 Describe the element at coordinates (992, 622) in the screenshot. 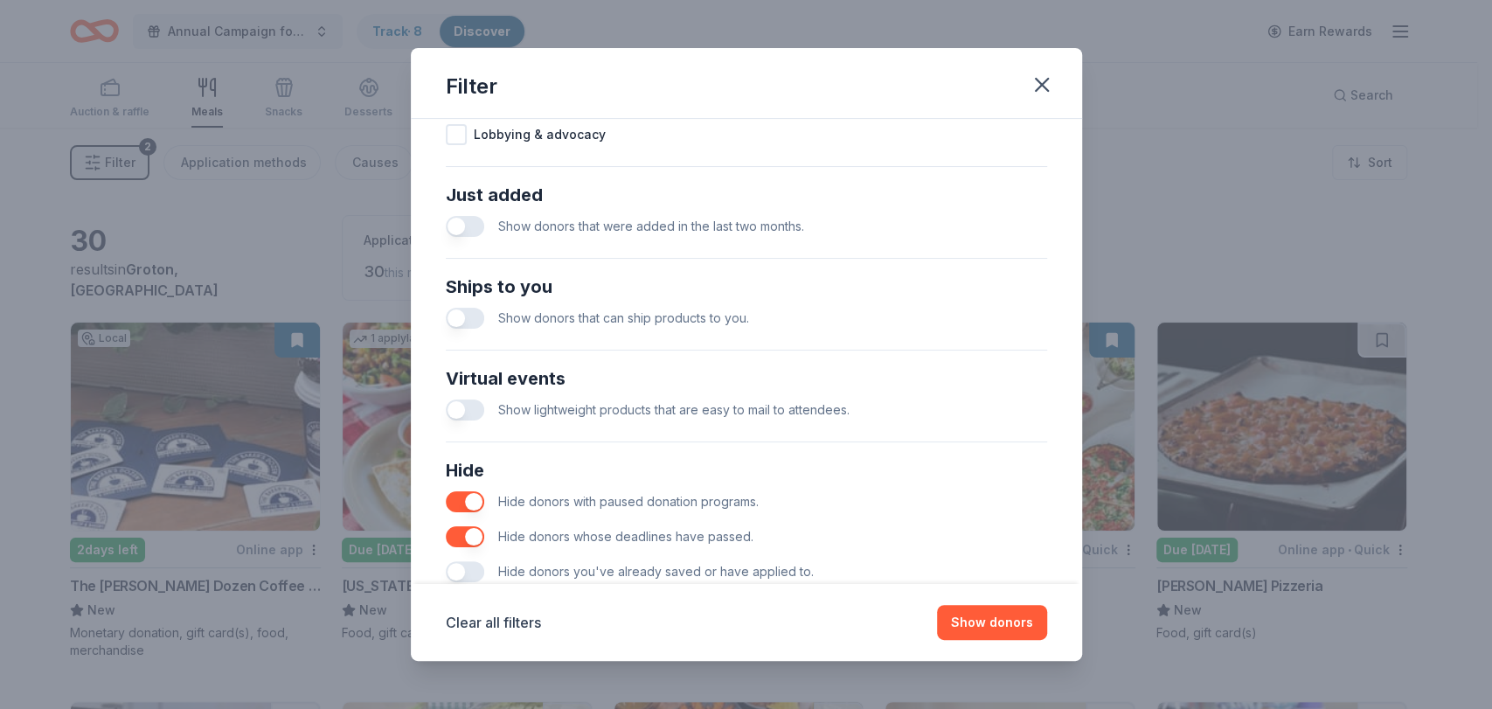

I see `button: Show donors` at that location.